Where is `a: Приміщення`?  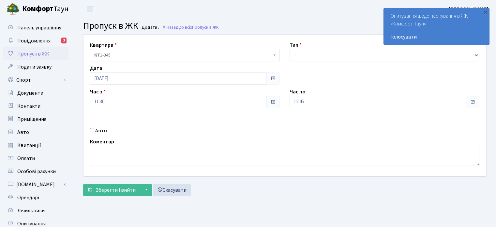
a: Приміщення is located at coordinates (36, 119).